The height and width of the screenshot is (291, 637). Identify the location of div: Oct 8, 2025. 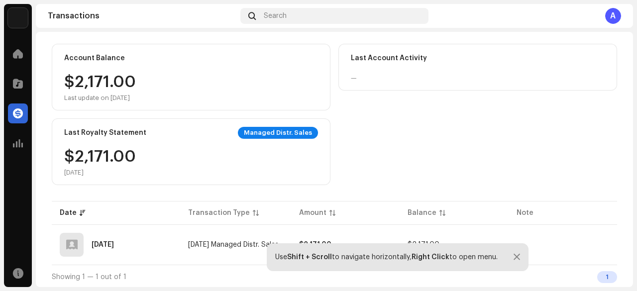
(103, 245).